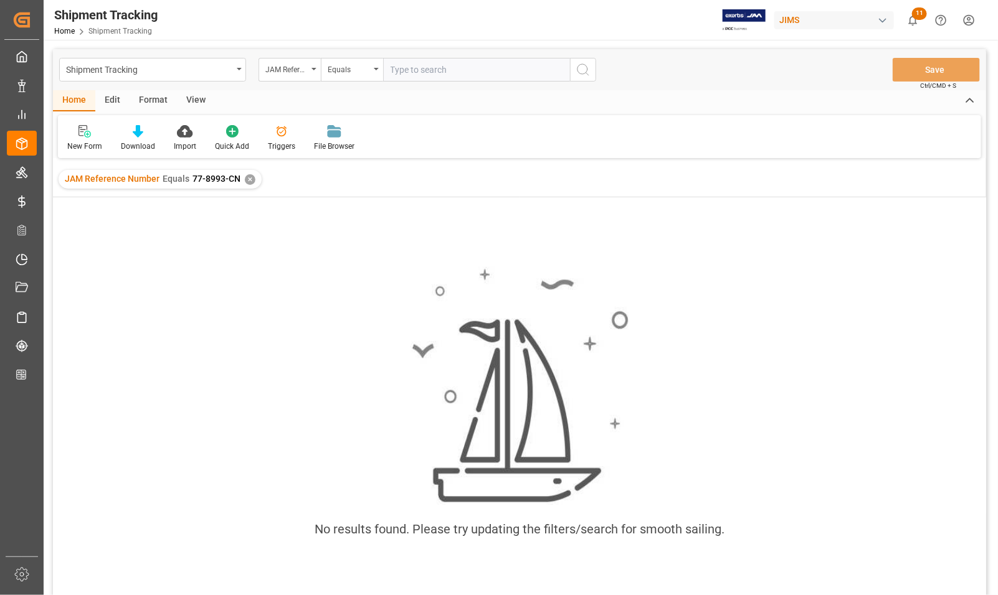  Describe the element at coordinates (153, 101) in the screenshot. I see `div: Format` at that location.